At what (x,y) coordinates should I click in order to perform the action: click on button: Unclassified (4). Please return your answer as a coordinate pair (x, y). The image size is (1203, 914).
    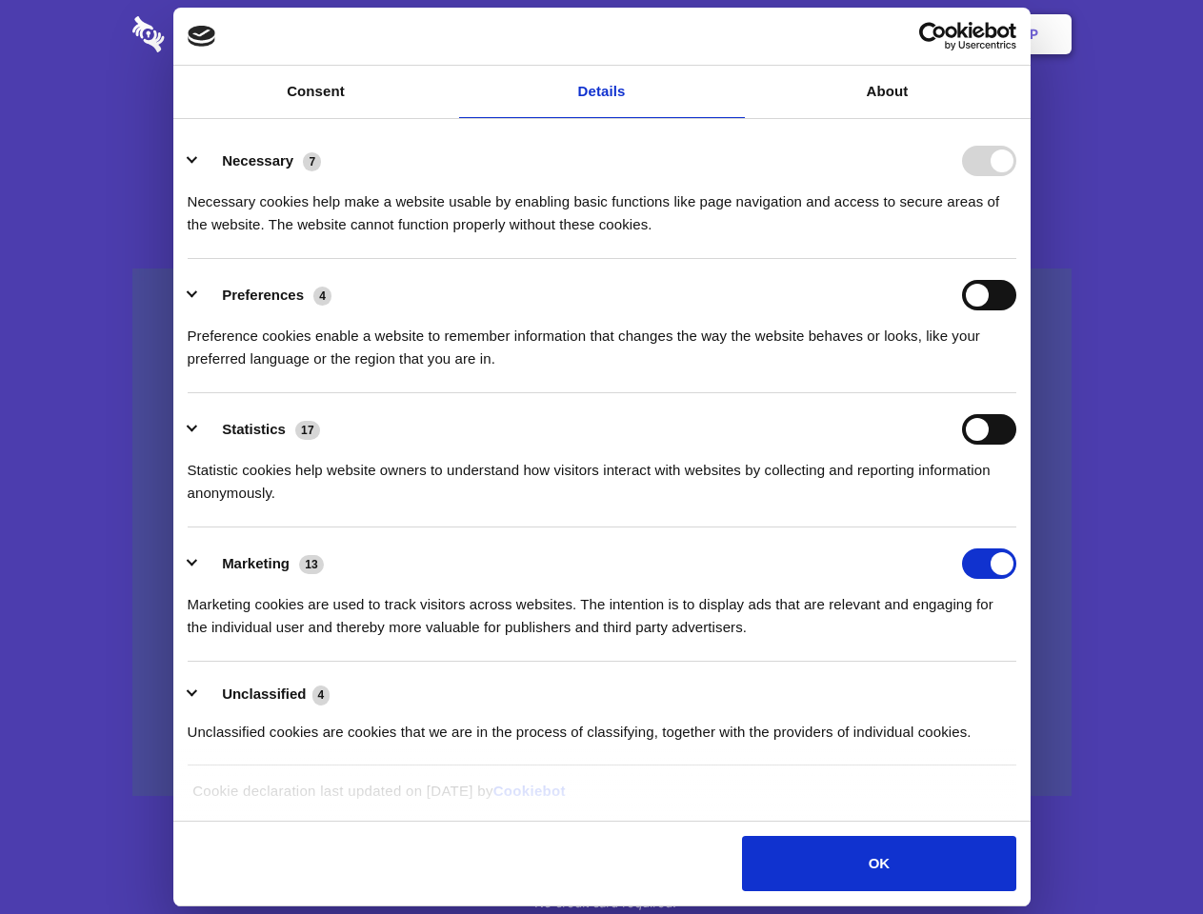
    Looking at the image, I should click on (265, 694).